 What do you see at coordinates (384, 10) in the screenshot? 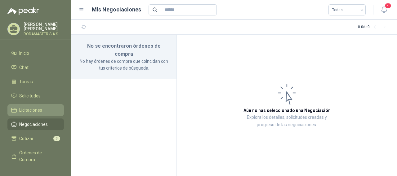
I see `button: 4` at bounding box center [384, 10].